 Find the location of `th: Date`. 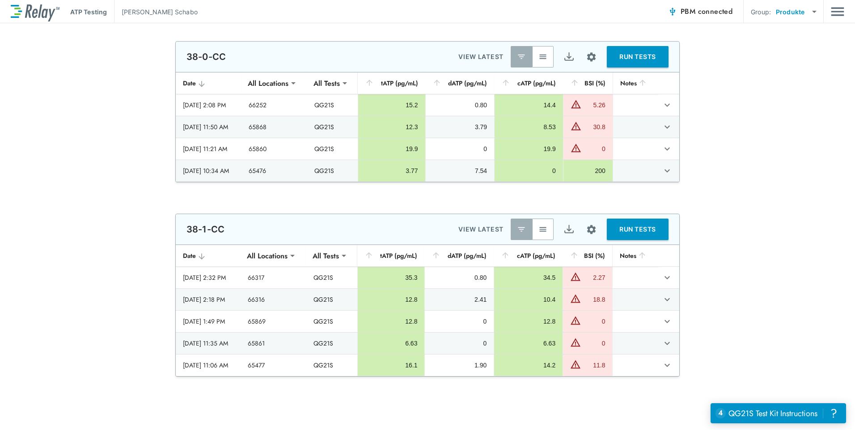

th: Date is located at coordinates (208, 83).